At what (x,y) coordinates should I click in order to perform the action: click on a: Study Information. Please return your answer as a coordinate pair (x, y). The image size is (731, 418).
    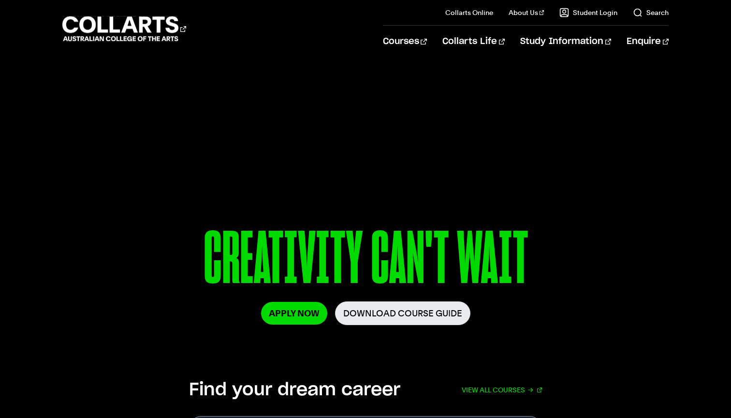
    Looking at the image, I should click on (566, 42).